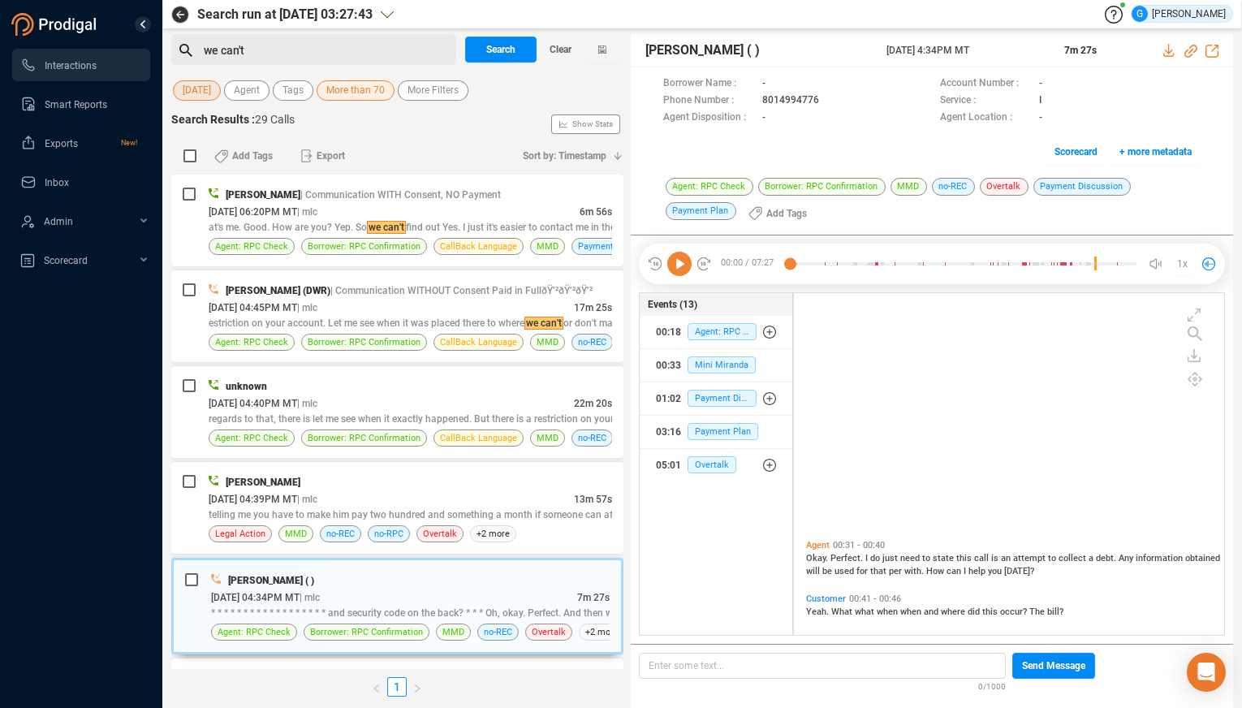 Image resolution: width=1242 pixels, height=708 pixels. What do you see at coordinates (1155, 152) in the screenshot?
I see `button: + more metadata` at bounding box center [1155, 152].